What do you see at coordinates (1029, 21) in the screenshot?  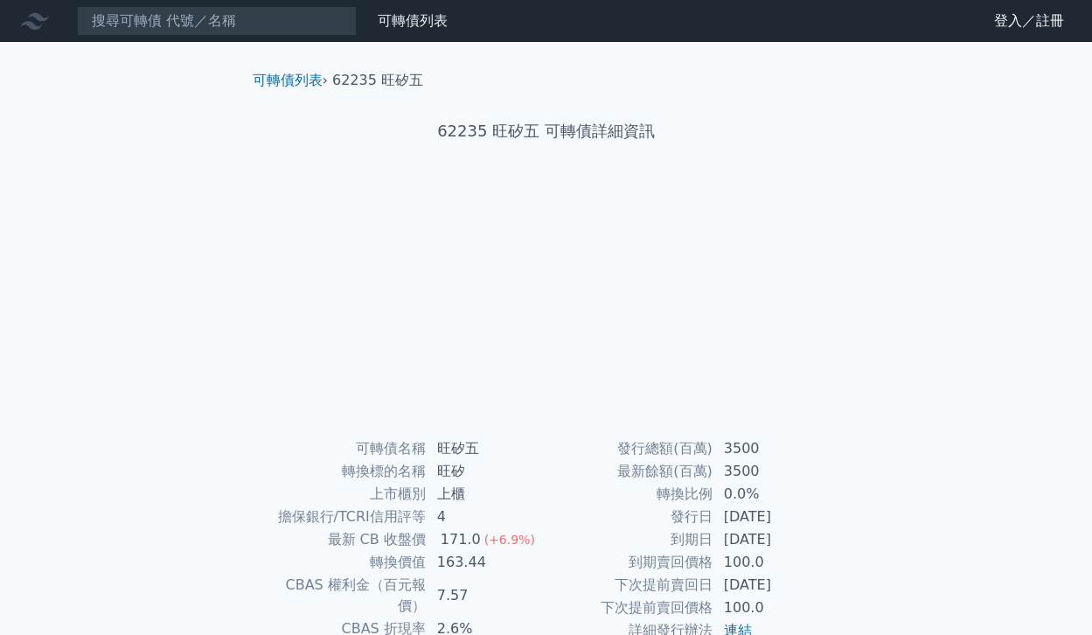 I see `a: 登入／註冊` at bounding box center [1029, 21].